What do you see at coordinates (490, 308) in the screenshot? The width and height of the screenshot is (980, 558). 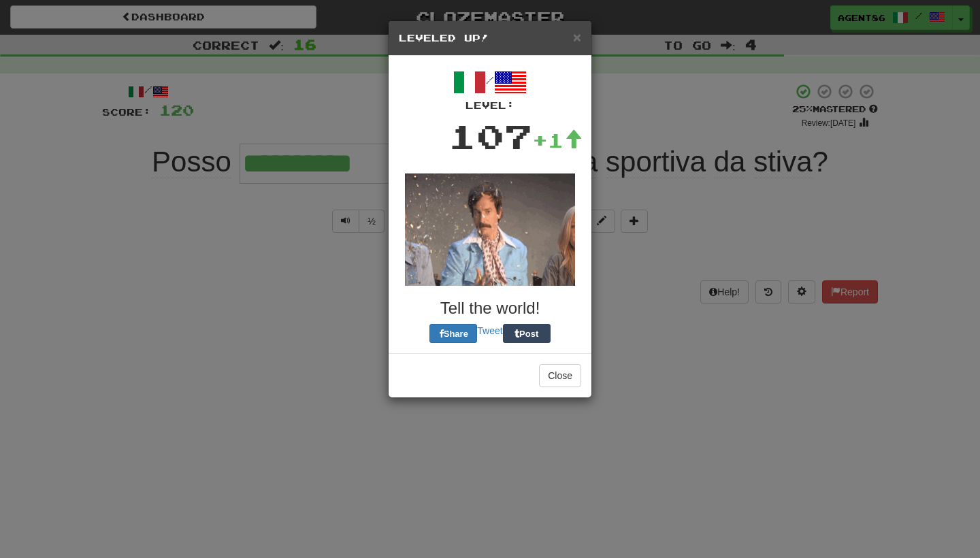 I see `h3: Tell the world!` at bounding box center [490, 308].